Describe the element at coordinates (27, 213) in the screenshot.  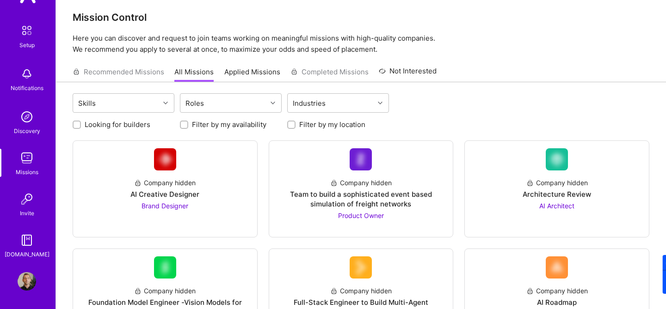
I see `div: Invite` at that location.